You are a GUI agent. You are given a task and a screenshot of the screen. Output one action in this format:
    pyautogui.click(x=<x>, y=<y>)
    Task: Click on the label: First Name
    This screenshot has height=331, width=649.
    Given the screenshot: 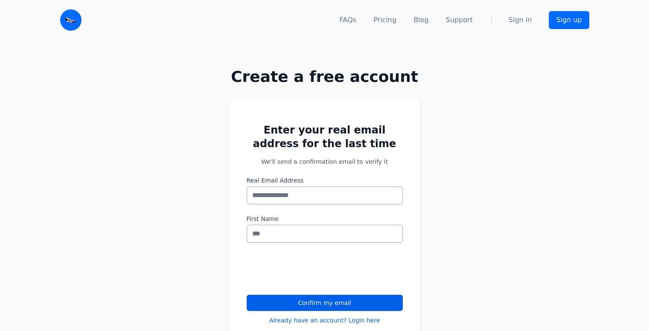 What is the action you would take?
    pyautogui.click(x=325, y=219)
    